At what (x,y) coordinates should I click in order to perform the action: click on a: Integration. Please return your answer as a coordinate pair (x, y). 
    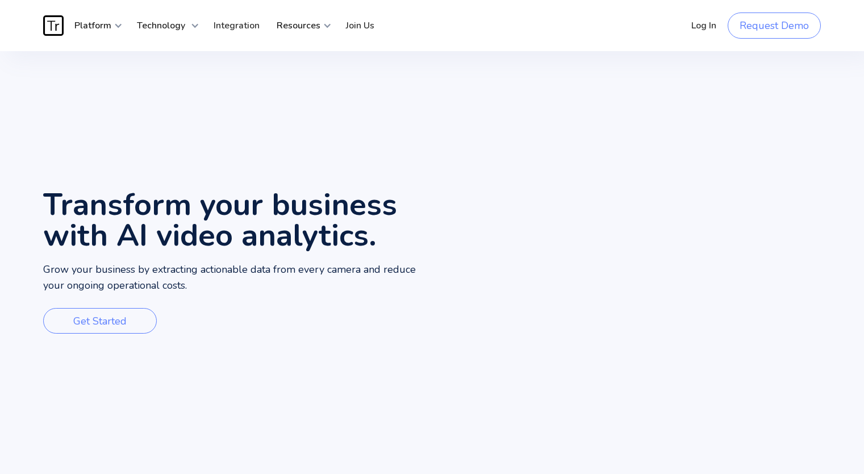
    Looking at the image, I should click on (236, 26).